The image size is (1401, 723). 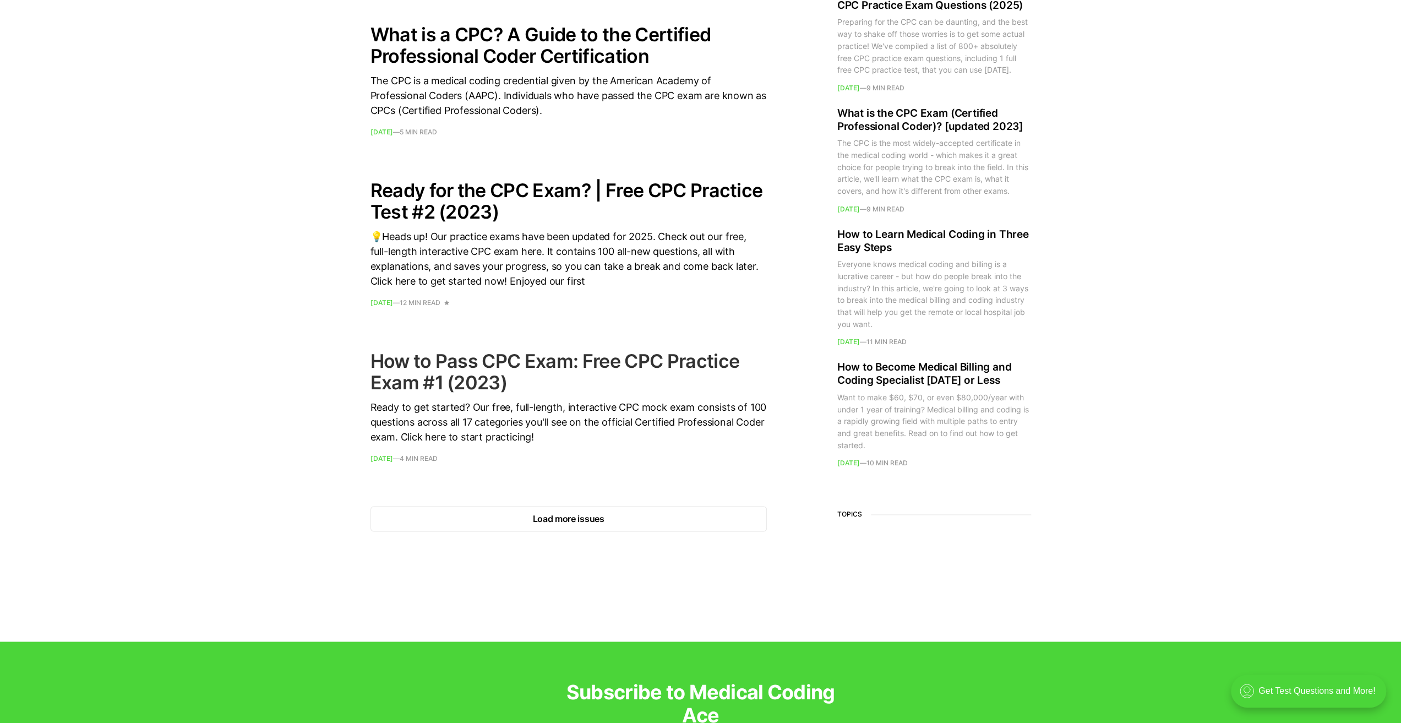 I want to click on div: Ready to get started? Our free, full-length, interactive CPC mock exam consists of 100 questions ..., so click(x=569, y=422).